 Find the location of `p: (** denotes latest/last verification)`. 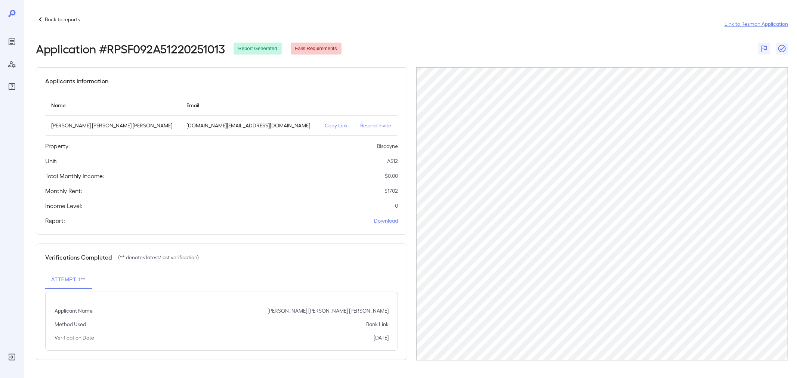

p: (** denotes latest/last verification) is located at coordinates (158, 258).